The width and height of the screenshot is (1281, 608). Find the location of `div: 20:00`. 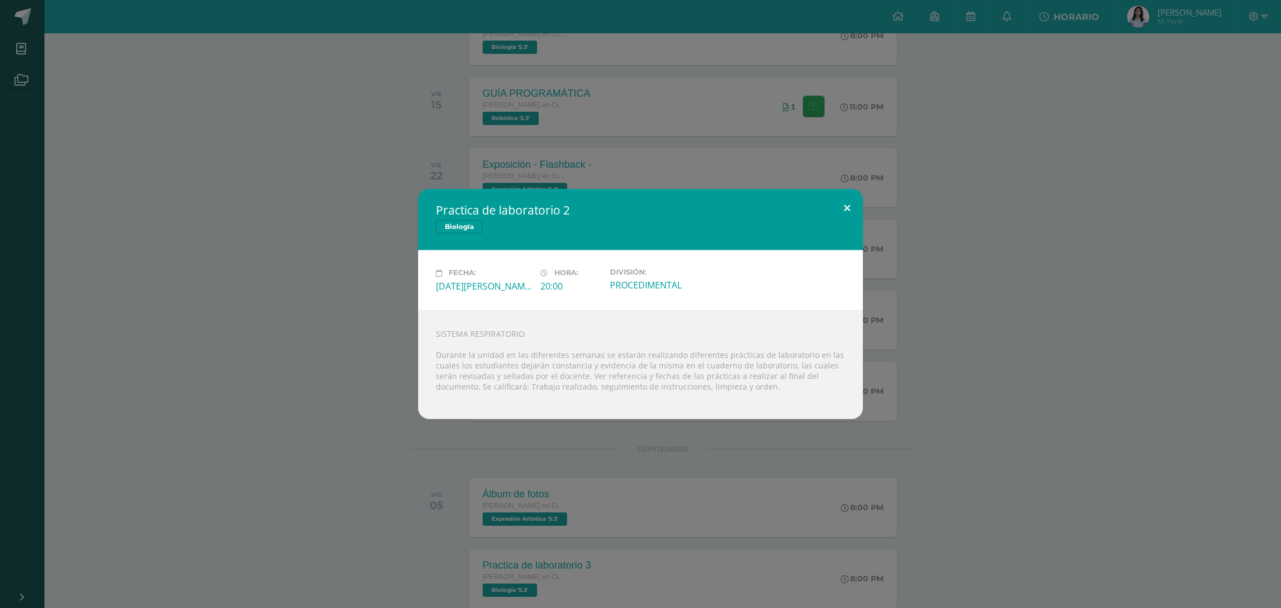

div: 20:00 is located at coordinates (571, 286).